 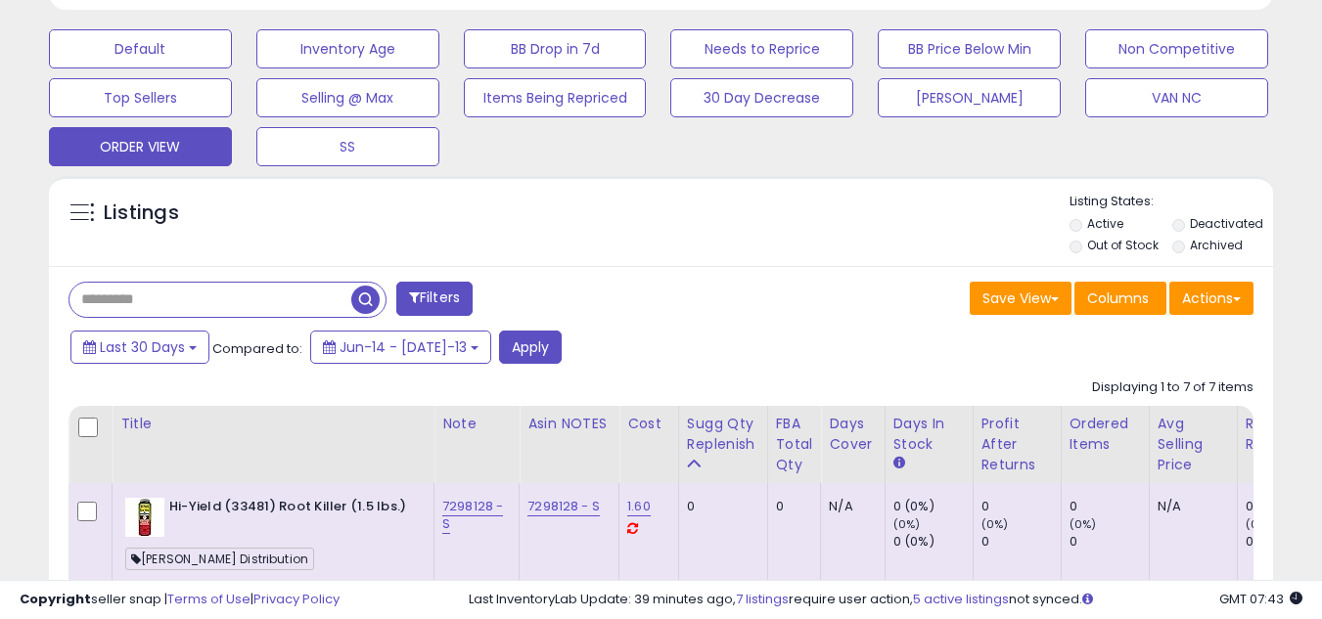 What do you see at coordinates (1176, 98) in the screenshot?
I see `button: VAN NC` at bounding box center [1176, 98].